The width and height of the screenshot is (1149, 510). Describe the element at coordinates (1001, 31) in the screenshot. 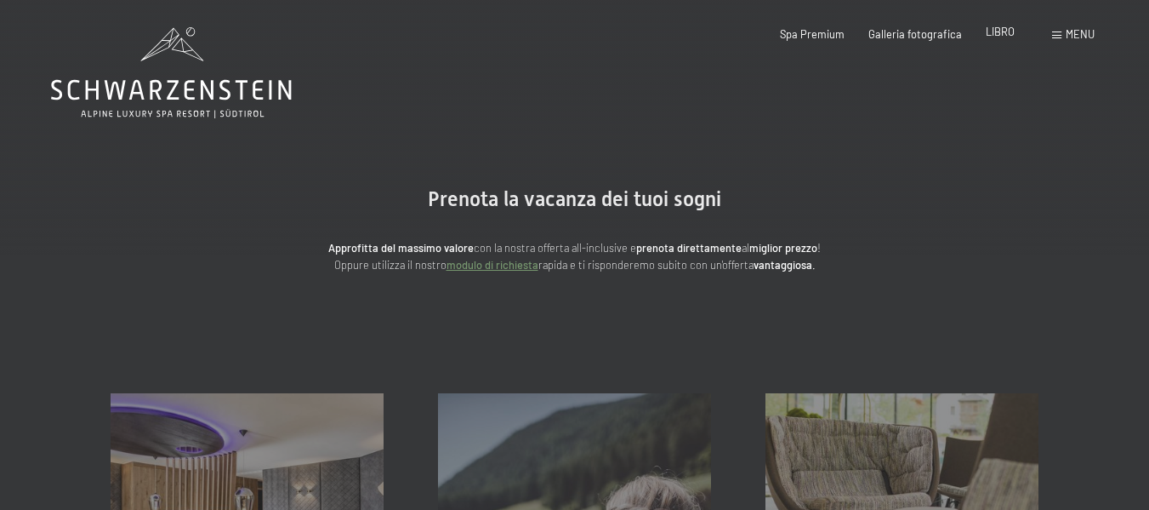

I see `a: LIBRO` at that location.